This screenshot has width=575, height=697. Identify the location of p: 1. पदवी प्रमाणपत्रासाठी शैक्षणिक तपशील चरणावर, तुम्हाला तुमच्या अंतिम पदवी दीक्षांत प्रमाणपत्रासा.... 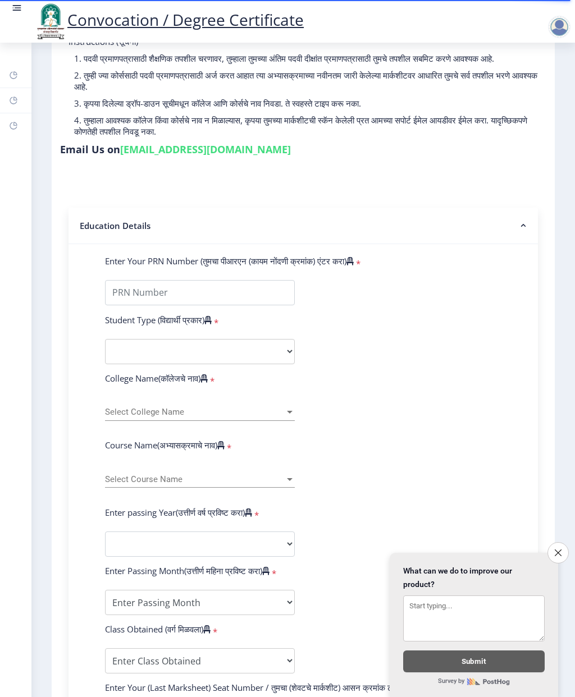
(309, 58).